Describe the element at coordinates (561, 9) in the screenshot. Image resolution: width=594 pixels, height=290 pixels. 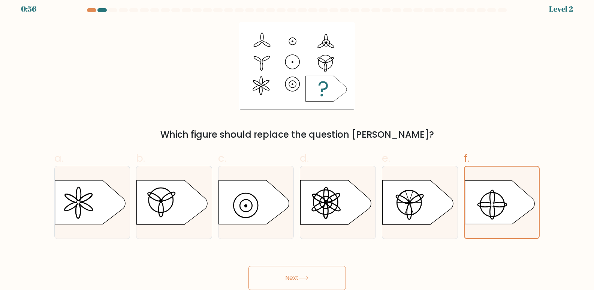
I see `div: Level 2` at that location.